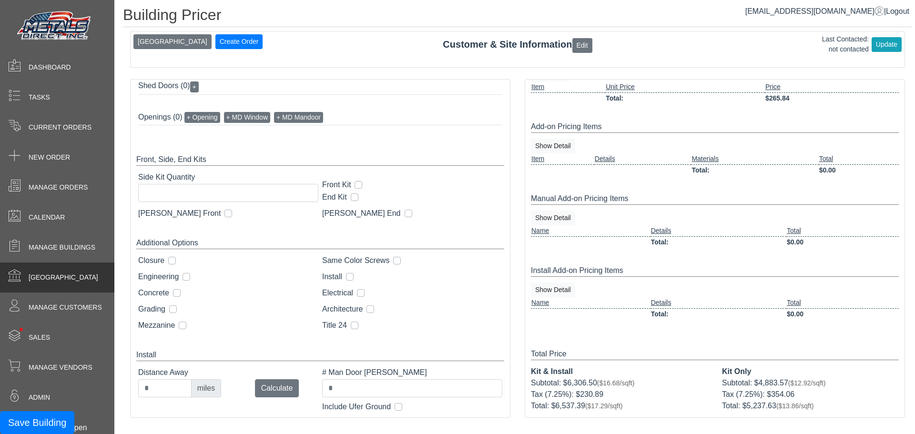 This screenshot has width=915, height=434. What do you see at coordinates (206, 389) in the screenshot?
I see `div: miles` at bounding box center [206, 389].